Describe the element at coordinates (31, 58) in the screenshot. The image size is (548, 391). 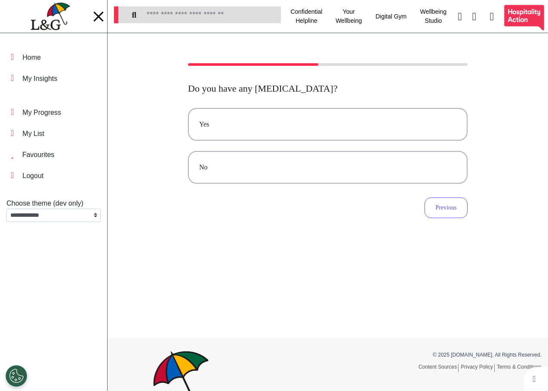
I see `div: Home` at that location.